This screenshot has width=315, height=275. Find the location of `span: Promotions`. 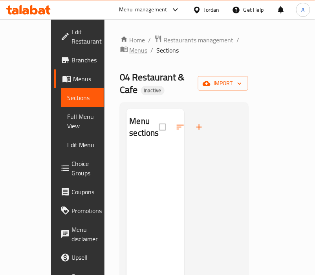

span: Promotions is located at coordinates (86, 211).